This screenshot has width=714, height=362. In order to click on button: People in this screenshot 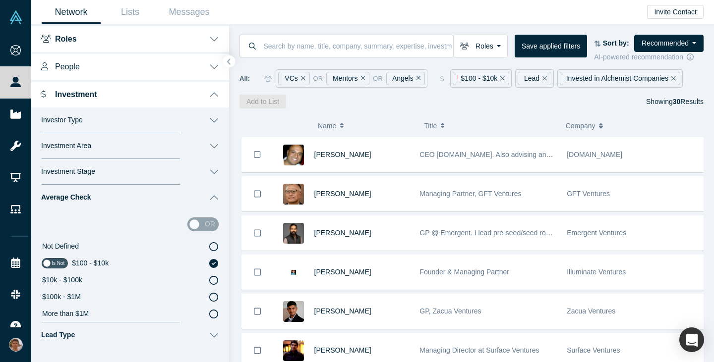, I will do `click(130, 66)`.